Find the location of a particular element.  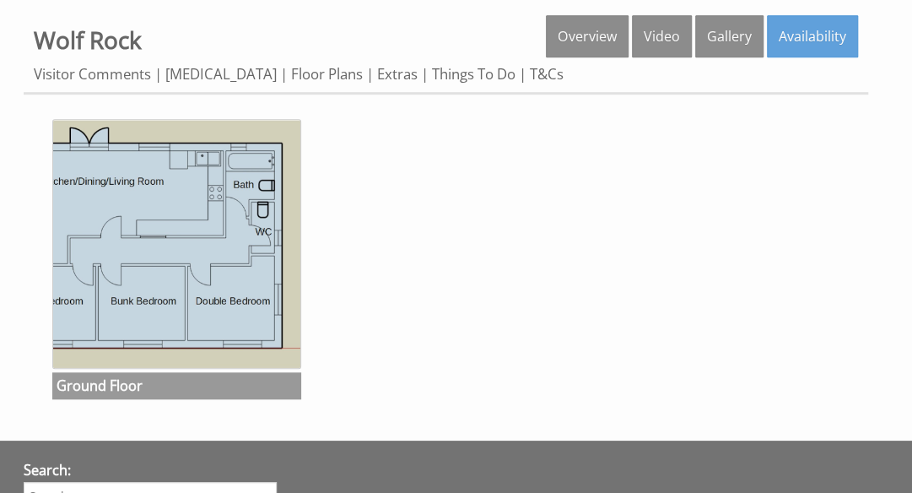

img: Ground Floor is located at coordinates (176, 243).